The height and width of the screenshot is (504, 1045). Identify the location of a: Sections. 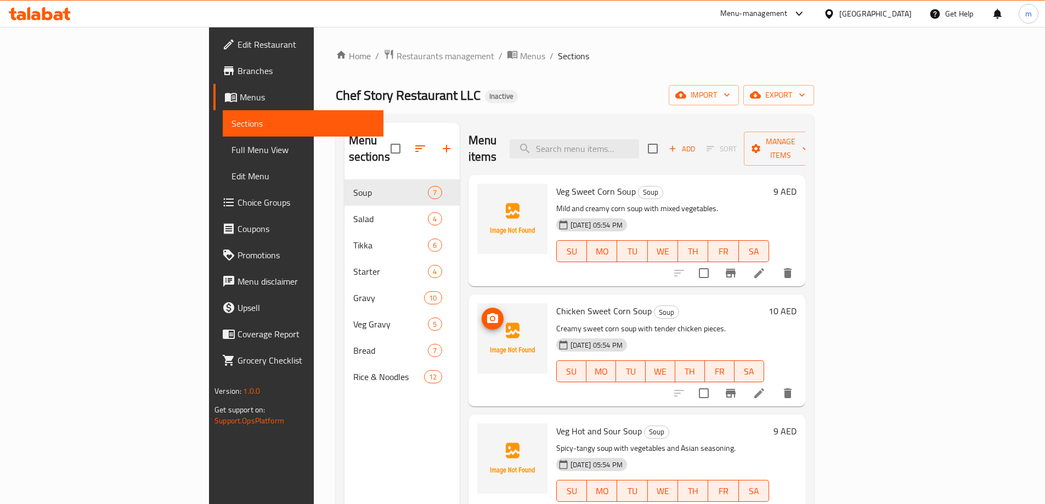
(303, 123).